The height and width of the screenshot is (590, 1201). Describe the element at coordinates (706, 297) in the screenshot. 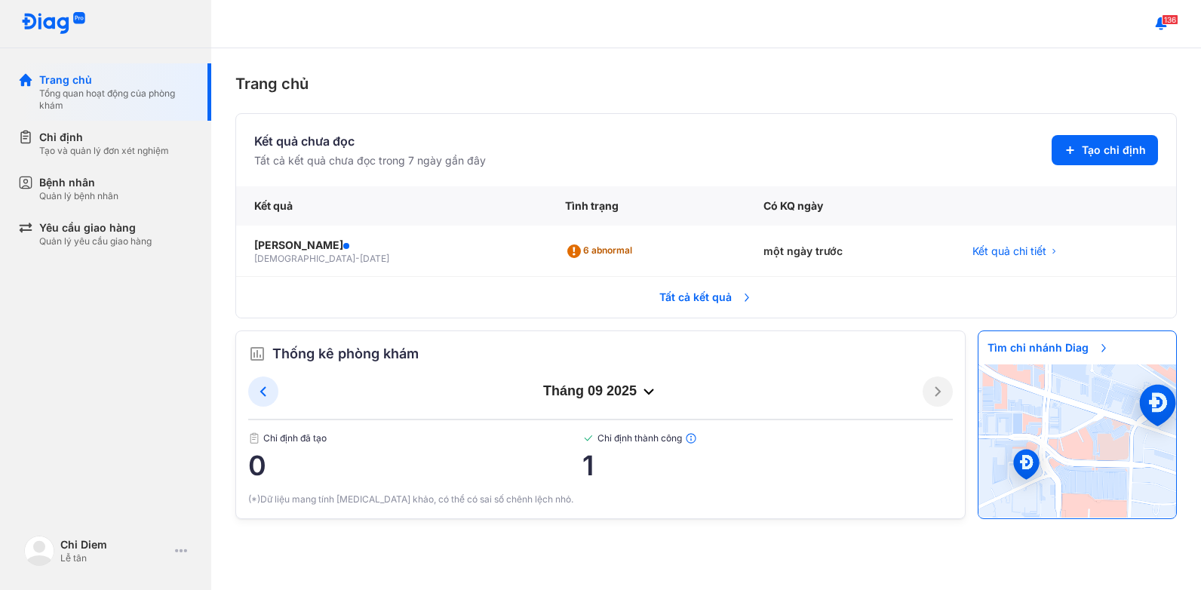

I see `span: Tất cả kết quả` at that location.